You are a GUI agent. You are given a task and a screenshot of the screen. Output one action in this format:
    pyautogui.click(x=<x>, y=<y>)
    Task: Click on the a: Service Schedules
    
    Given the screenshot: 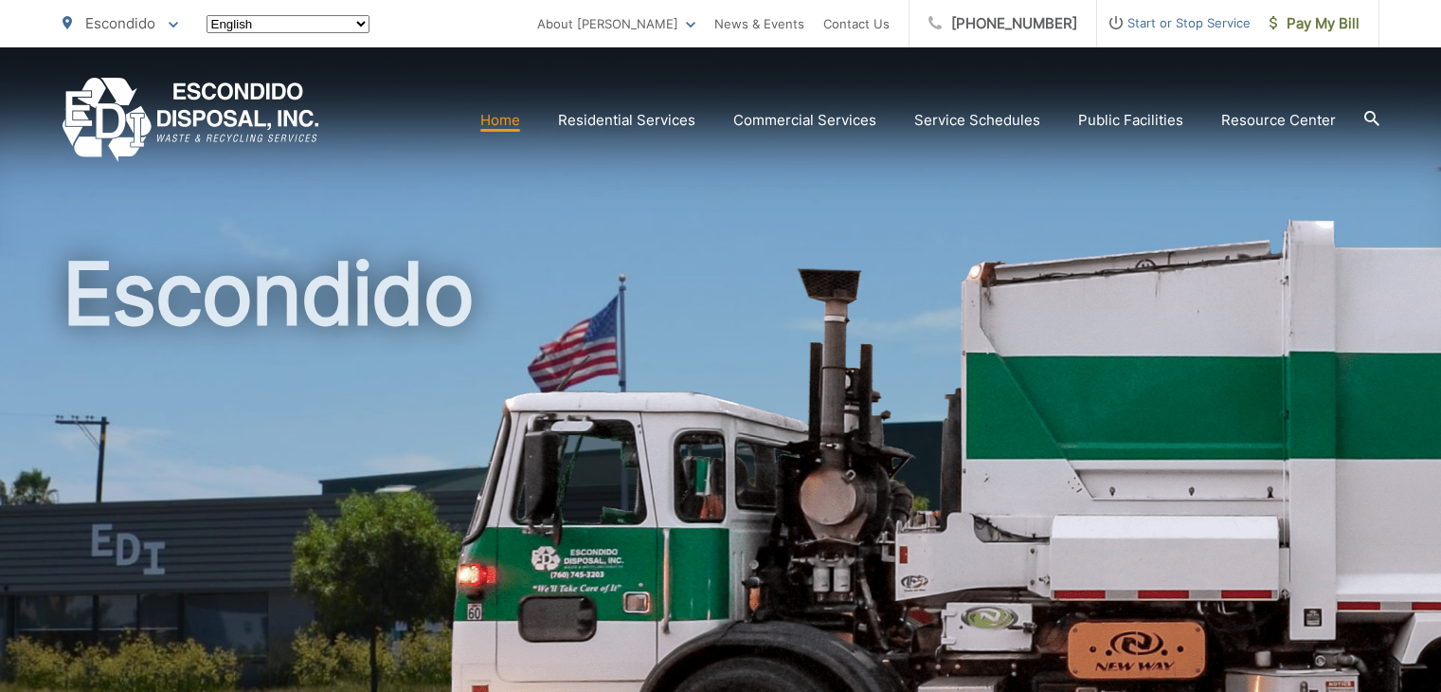 What is the action you would take?
    pyautogui.click(x=977, y=120)
    